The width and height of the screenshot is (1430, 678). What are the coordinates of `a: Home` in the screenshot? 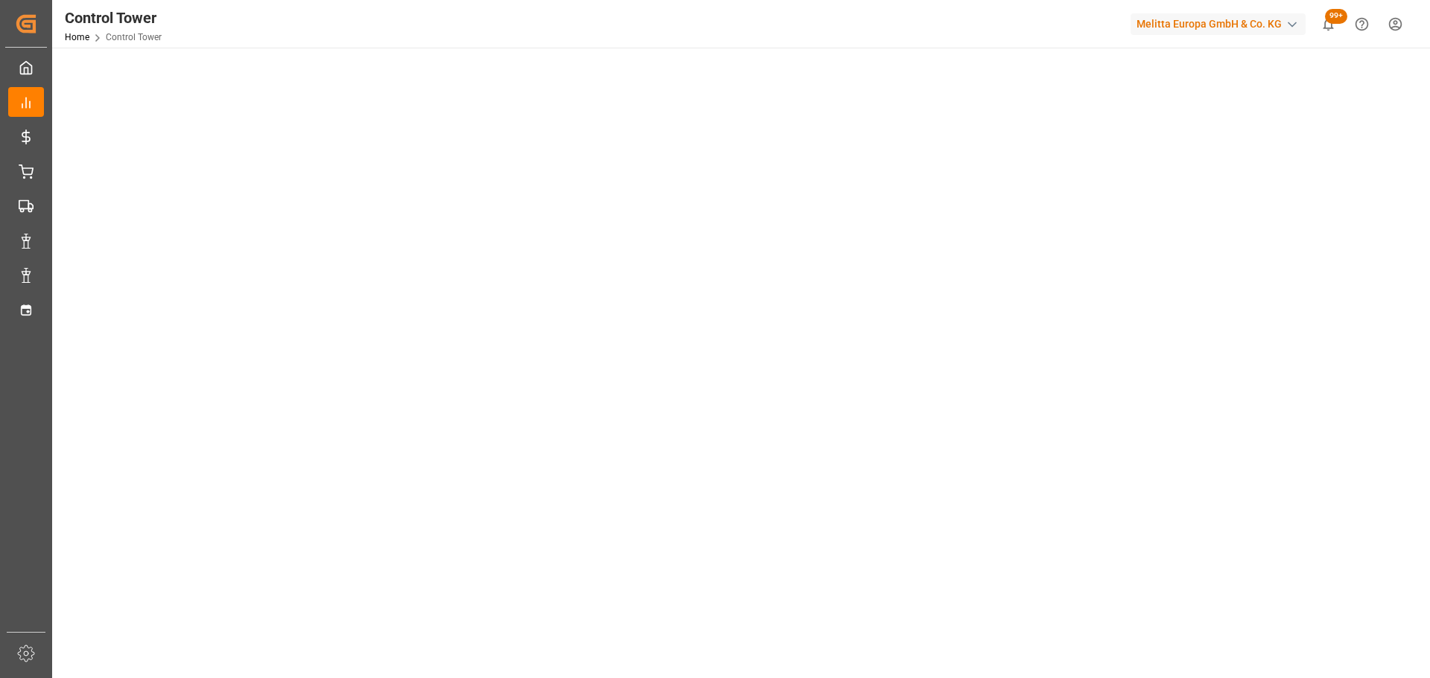 It's located at (77, 37).